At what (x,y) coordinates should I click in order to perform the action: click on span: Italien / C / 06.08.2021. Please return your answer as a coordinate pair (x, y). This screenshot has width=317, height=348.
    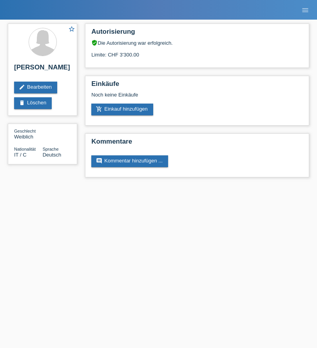
    Looking at the image, I should click on (20, 154).